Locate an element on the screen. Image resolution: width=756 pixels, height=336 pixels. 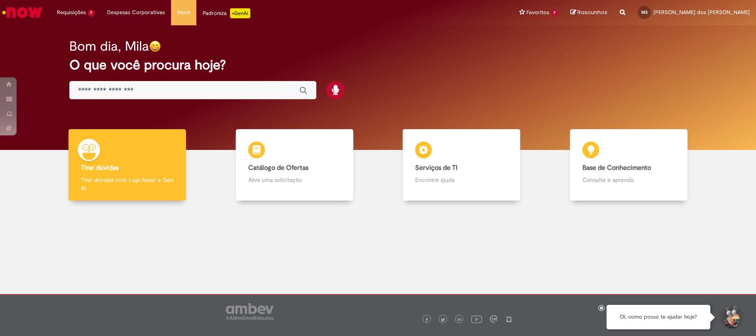
img: logo_footer_facebook.png is located at coordinates (427, 320).